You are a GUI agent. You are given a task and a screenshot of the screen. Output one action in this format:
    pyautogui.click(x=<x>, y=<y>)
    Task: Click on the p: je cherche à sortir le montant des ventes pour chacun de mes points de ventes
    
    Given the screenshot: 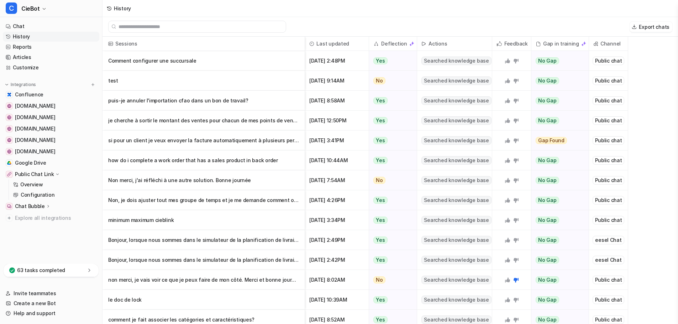 What is the action you would take?
    pyautogui.click(x=204, y=121)
    